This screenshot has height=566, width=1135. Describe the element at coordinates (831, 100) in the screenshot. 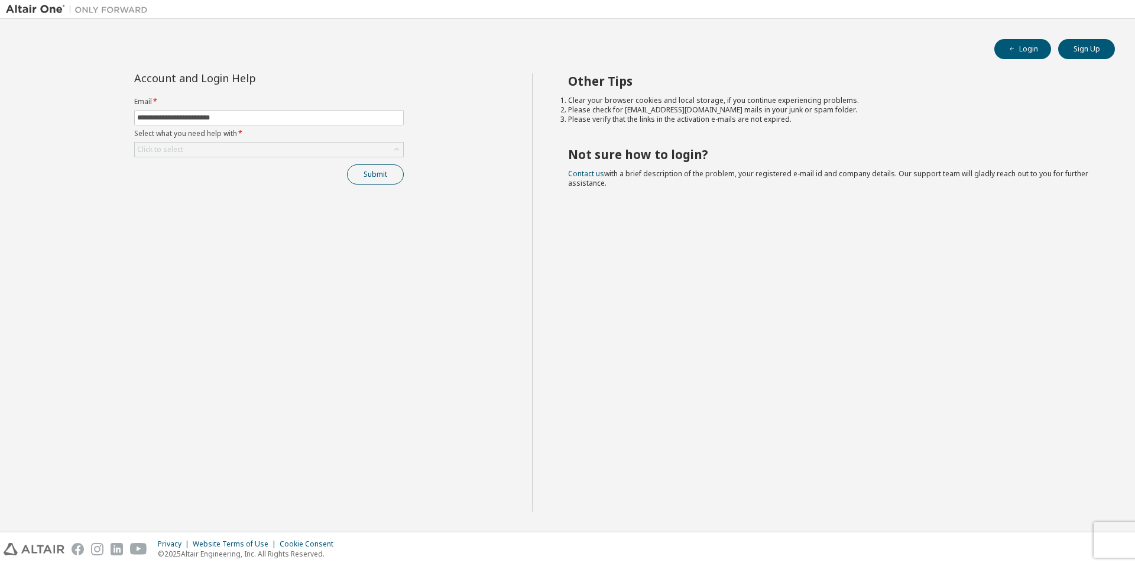

I see `li: Clear your browser cookies and local storage, if you continue experiencing problems.` at that location.